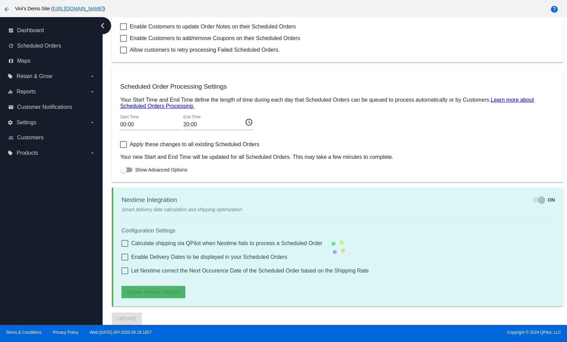 The height and width of the screenshot is (342, 567). I want to click on span: Maps, so click(24, 61).